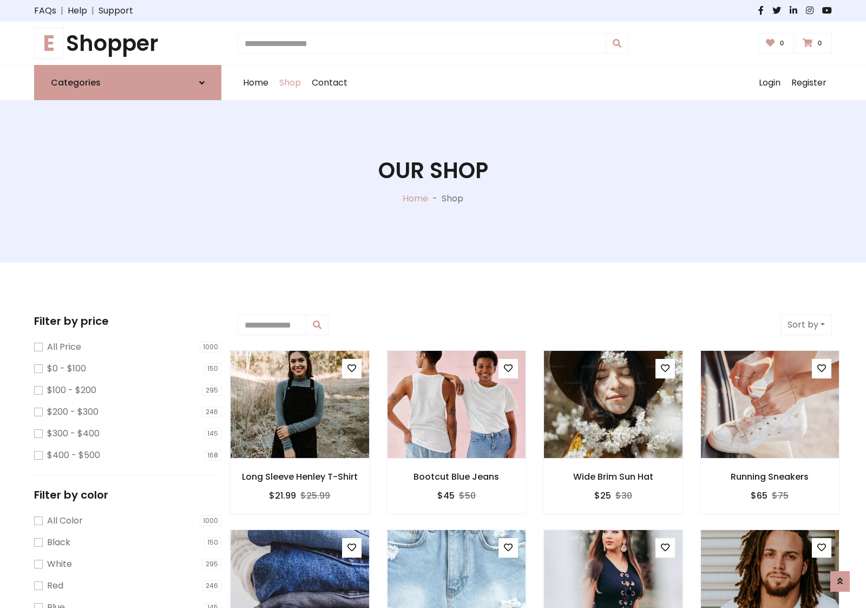 The image size is (866, 608). What do you see at coordinates (283, 495) in the screenshot?
I see `h6: $21.99` at bounding box center [283, 495].